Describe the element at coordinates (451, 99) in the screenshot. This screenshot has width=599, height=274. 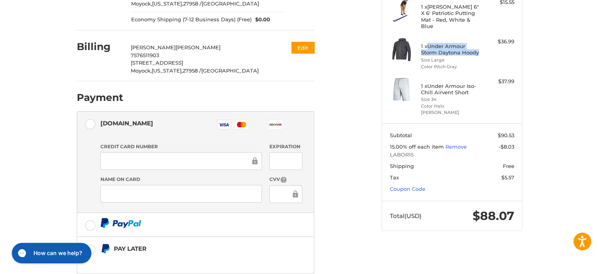
I see `li: Size 34` at that location.